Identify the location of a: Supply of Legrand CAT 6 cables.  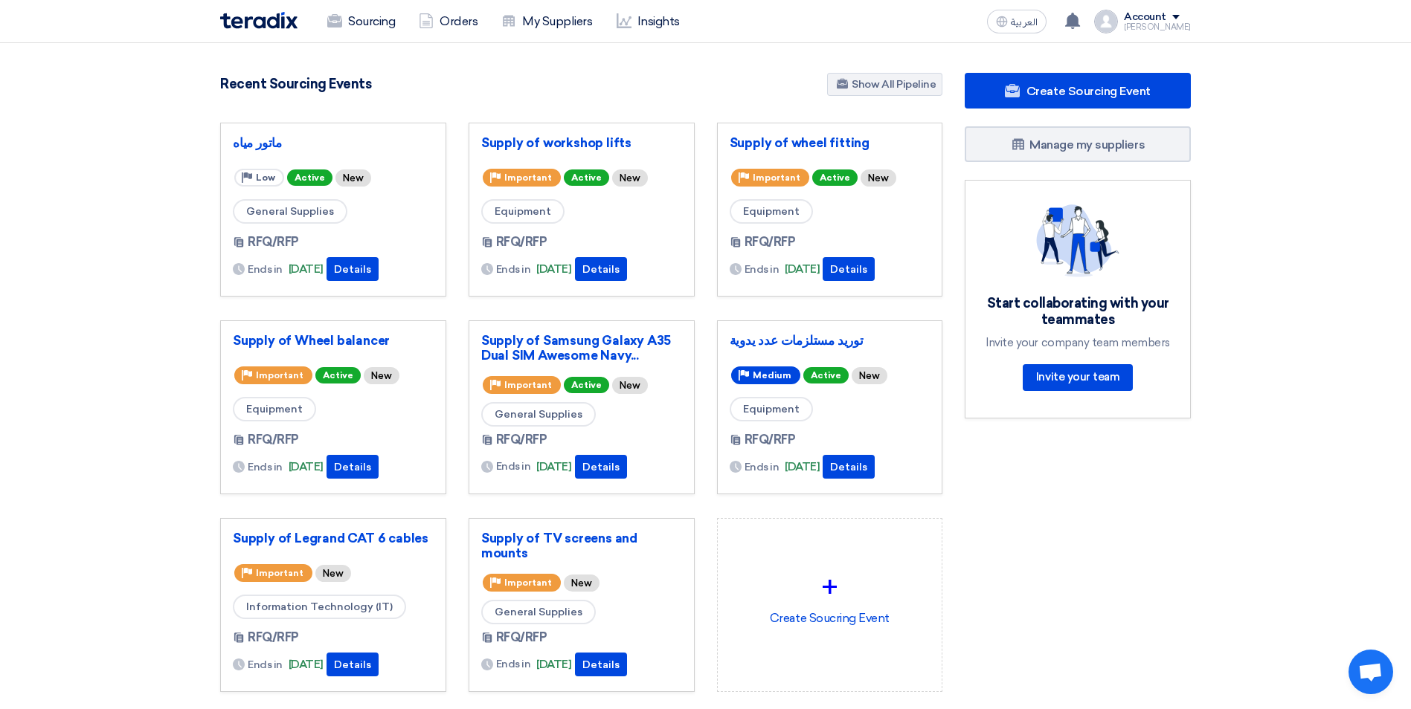
(333, 538).